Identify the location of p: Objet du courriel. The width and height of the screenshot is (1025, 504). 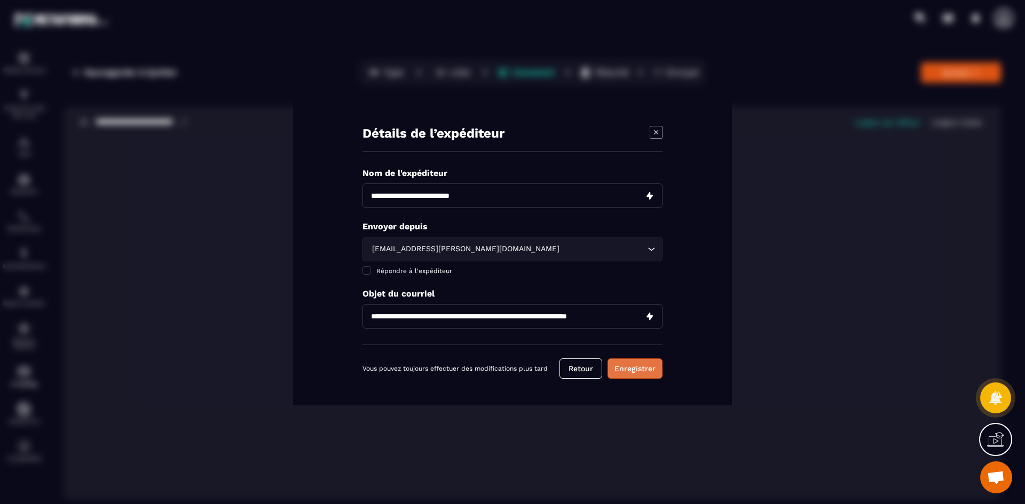
(512, 294).